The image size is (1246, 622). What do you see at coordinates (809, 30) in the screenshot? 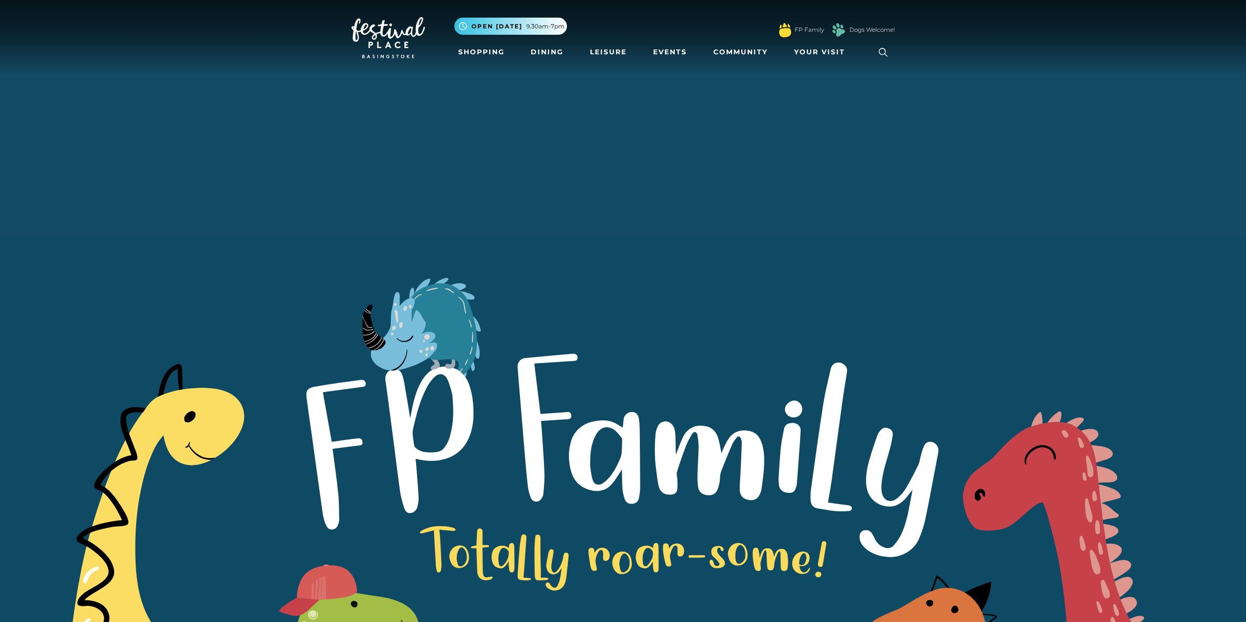
I see `a: FP Family` at bounding box center [809, 30].